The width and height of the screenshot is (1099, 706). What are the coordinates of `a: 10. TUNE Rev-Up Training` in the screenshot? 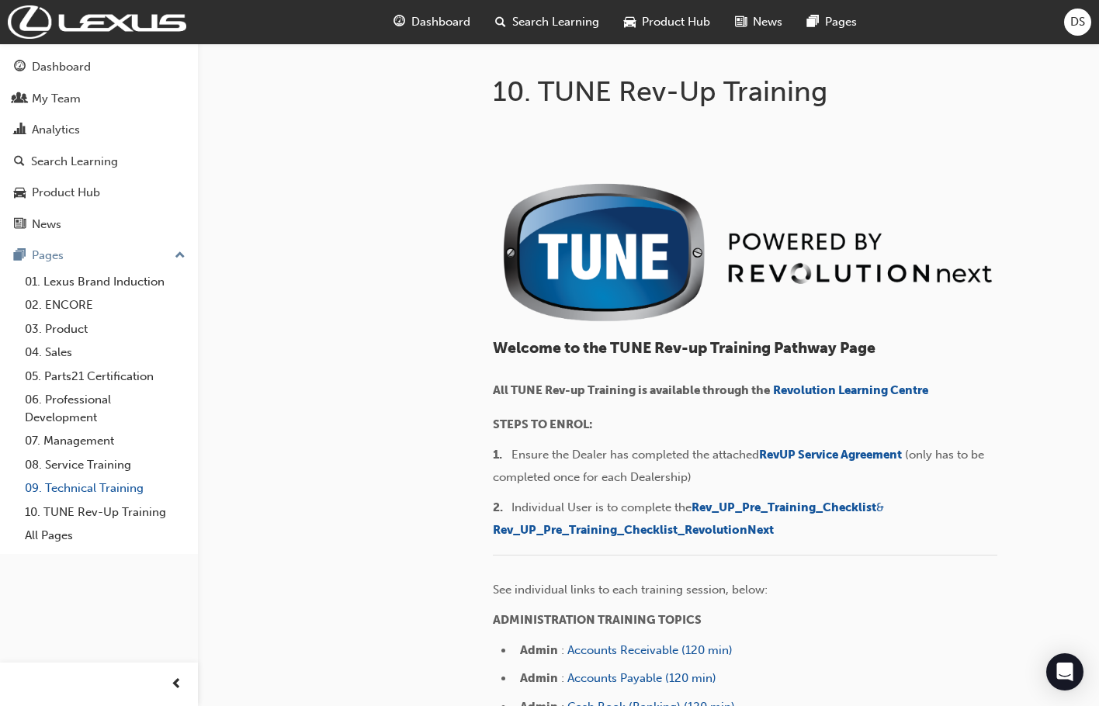 It's located at (105, 512).